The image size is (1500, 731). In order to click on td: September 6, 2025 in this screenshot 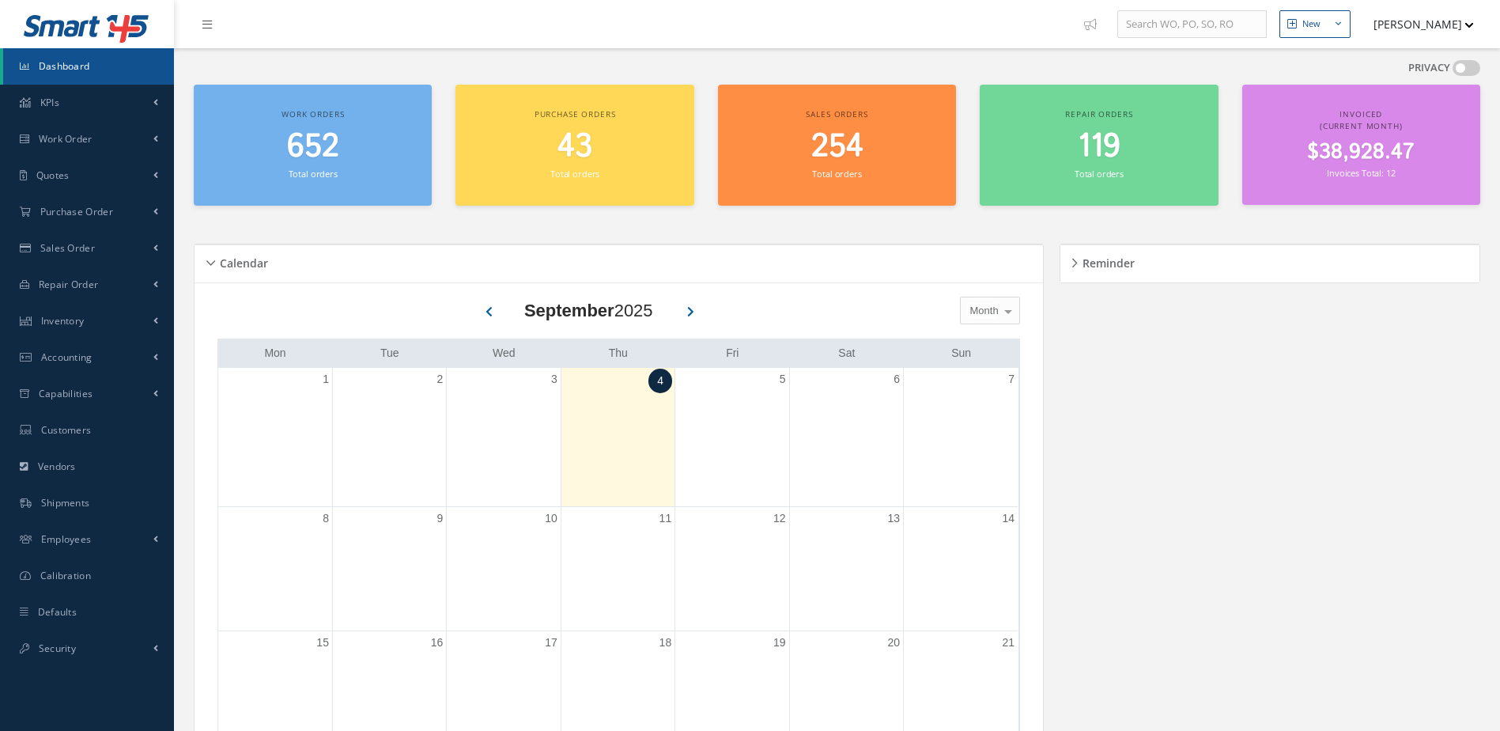, I will do `click(846, 437)`.